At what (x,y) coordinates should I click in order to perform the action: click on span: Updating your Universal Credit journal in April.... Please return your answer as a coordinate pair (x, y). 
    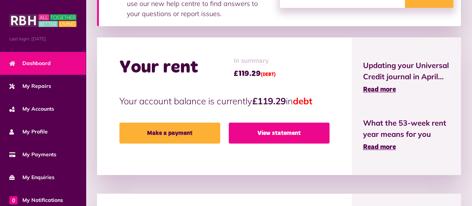
    Looking at the image, I should click on (406, 71).